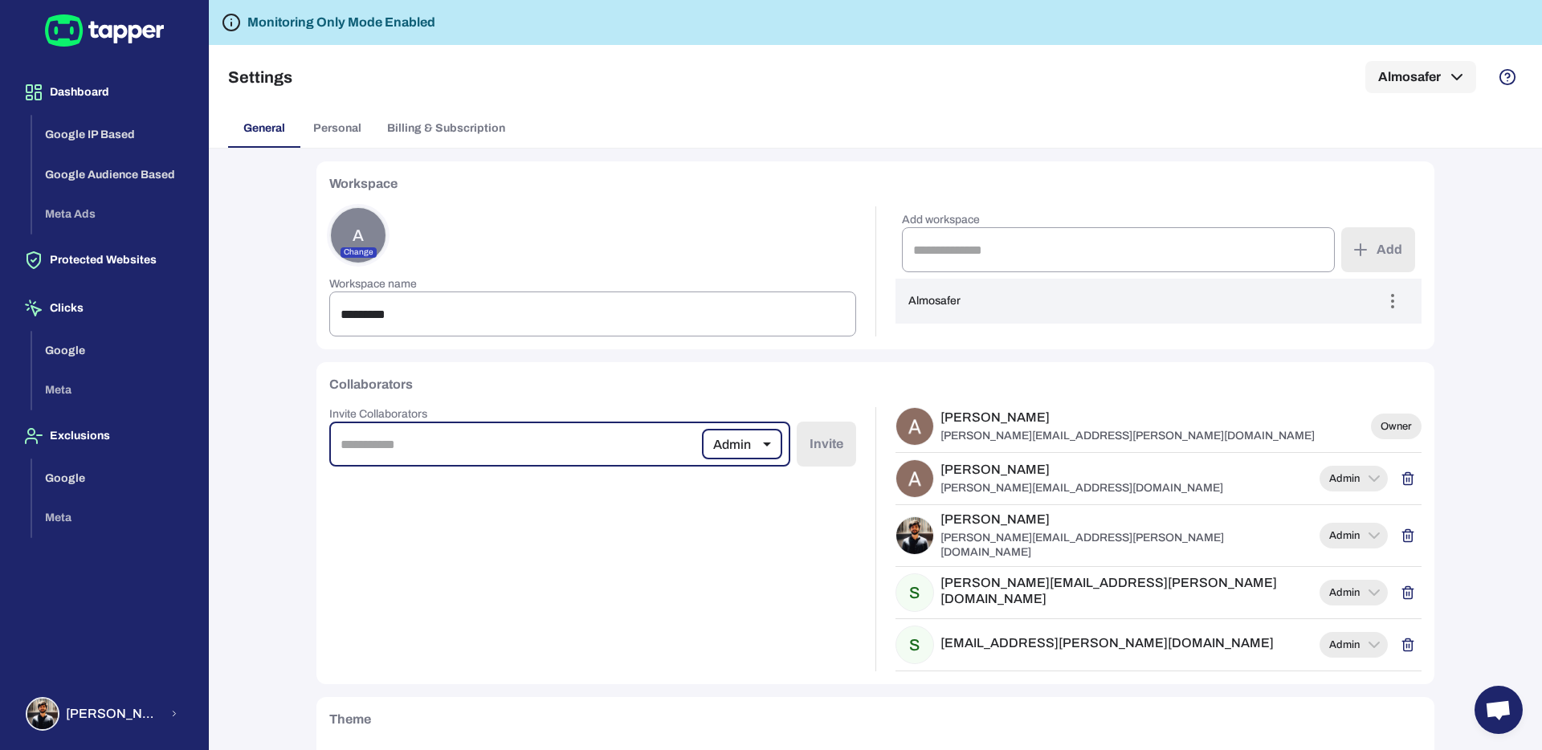  Describe the element at coordinates (113, 135) in the screenshot. I see `button: Google IP Based` at that location.